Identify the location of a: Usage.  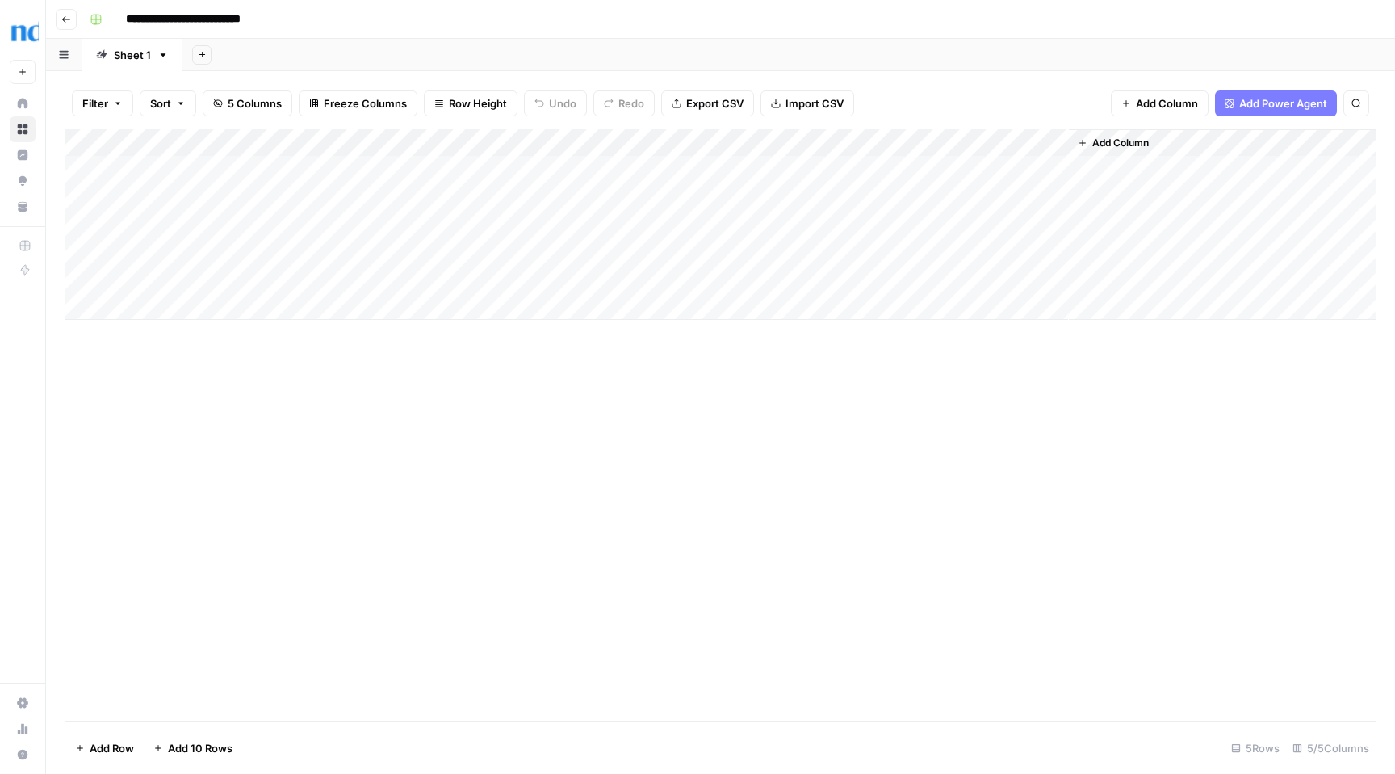
(23, 728).